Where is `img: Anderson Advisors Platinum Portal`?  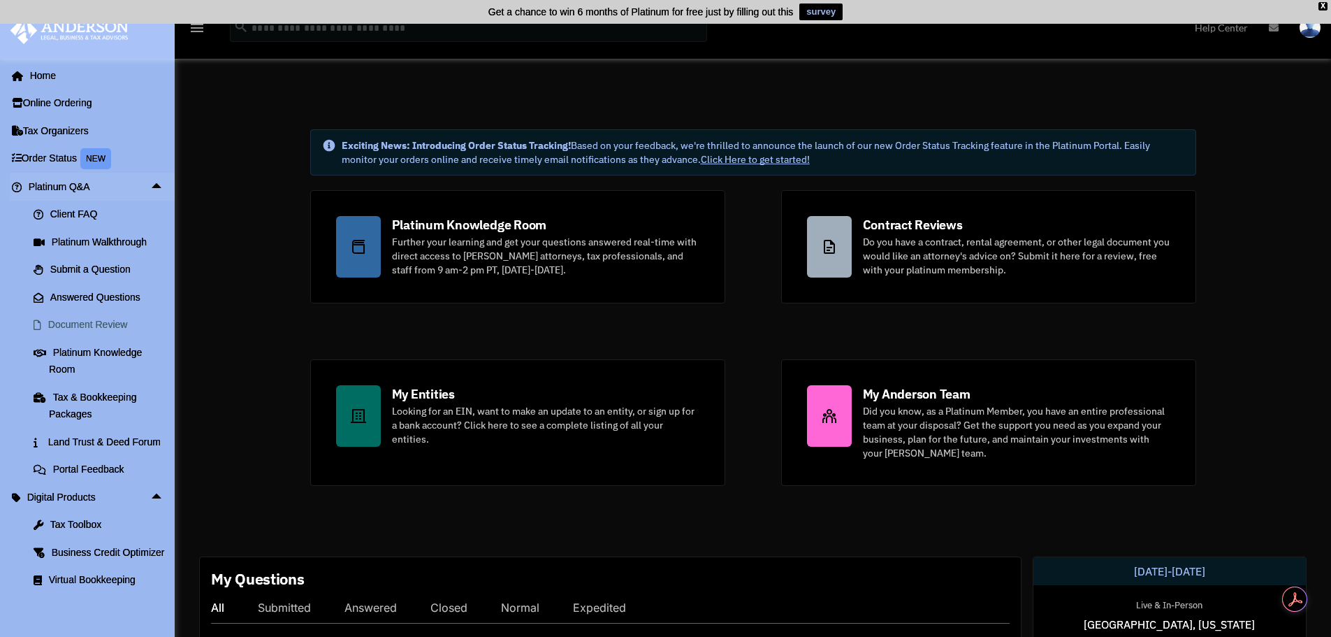
img: Anderson Advisors Platinum Portal is located at coordinates (69, 30).